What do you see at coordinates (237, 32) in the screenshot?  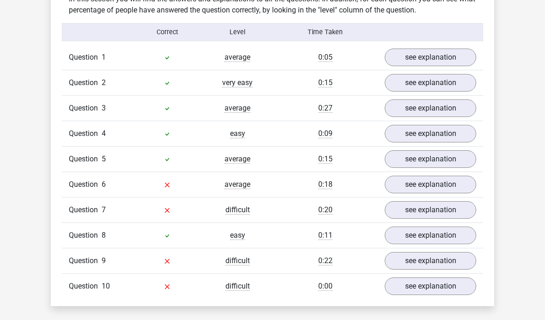 I see `div: Level` at bounding box center [237, 32].